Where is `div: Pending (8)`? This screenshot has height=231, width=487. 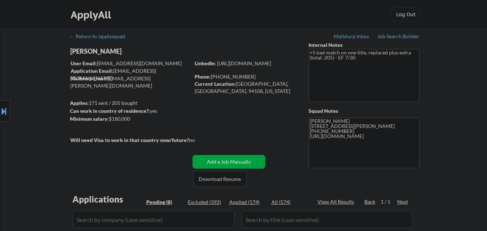 div: Pending (8) is located at coordinates (164, 202).